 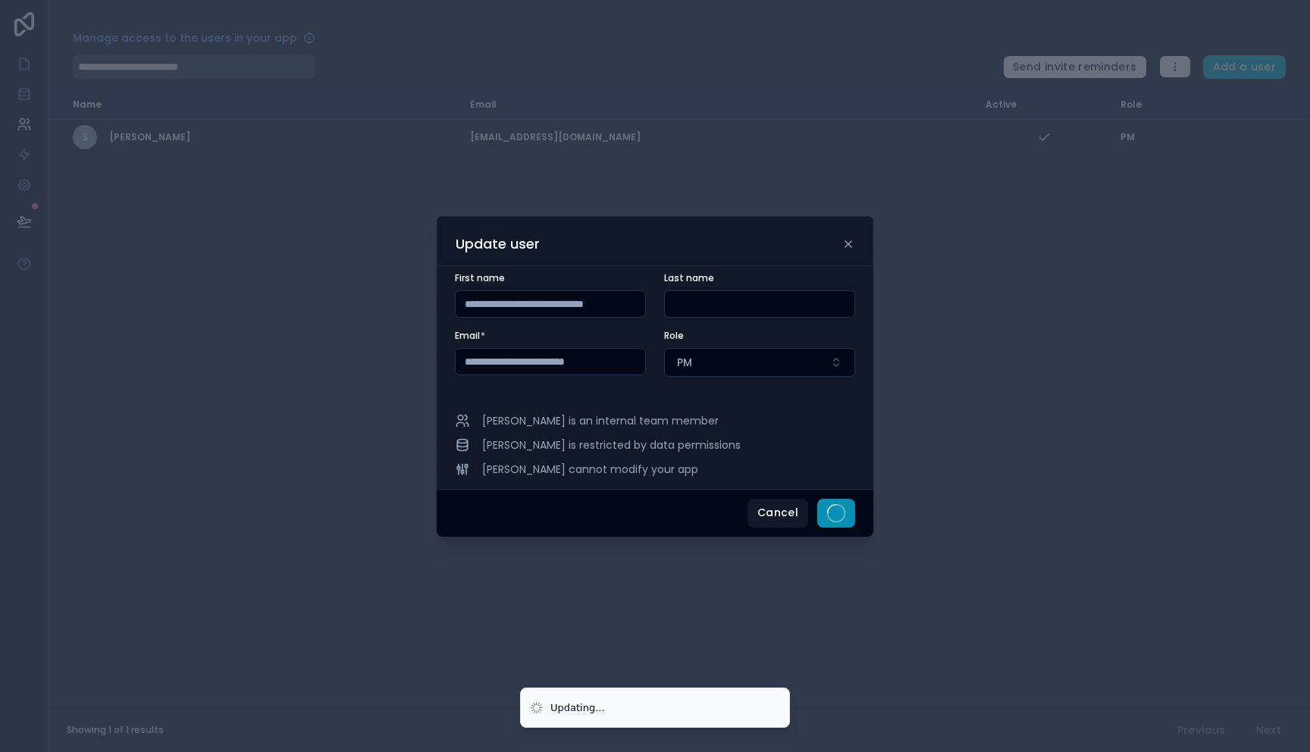 I want to click on div: Updating..., so click(x=577, y=708).